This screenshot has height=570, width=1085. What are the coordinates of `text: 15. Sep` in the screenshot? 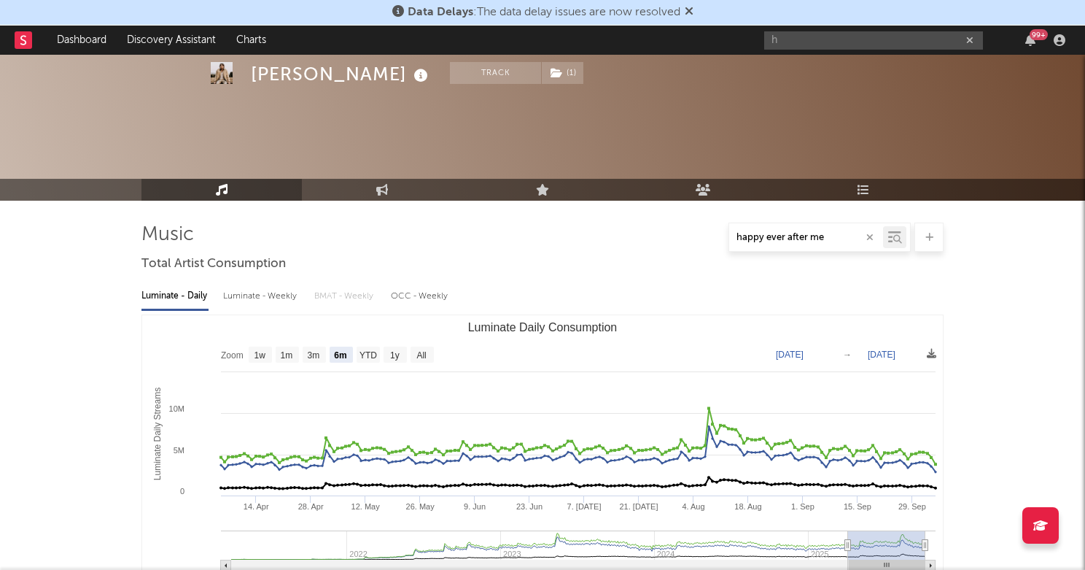 It's located at (858, 506).